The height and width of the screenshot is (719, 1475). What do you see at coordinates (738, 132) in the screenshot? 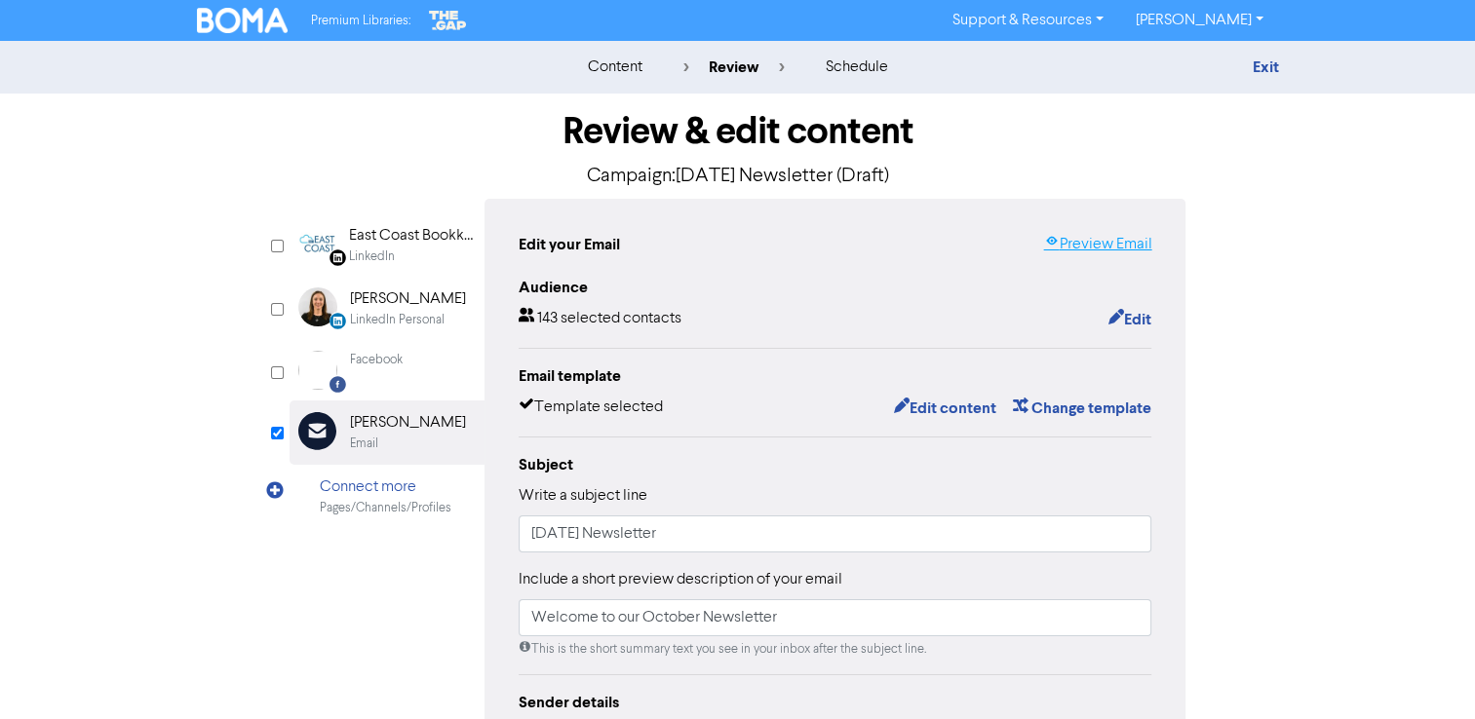
I see `h1: Review & edit content` at bounding box center [738, 132].